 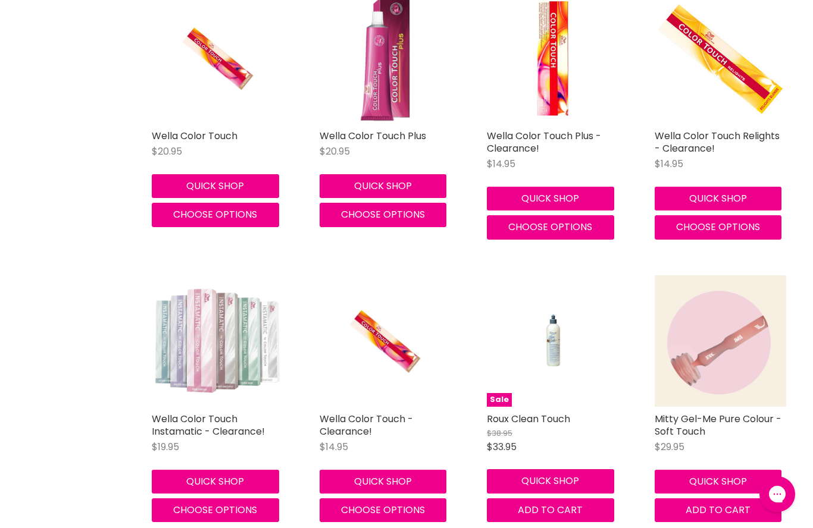 I want to click on a: Wella Color Touch Plus - Clearance!, so click(x=544, y=142).